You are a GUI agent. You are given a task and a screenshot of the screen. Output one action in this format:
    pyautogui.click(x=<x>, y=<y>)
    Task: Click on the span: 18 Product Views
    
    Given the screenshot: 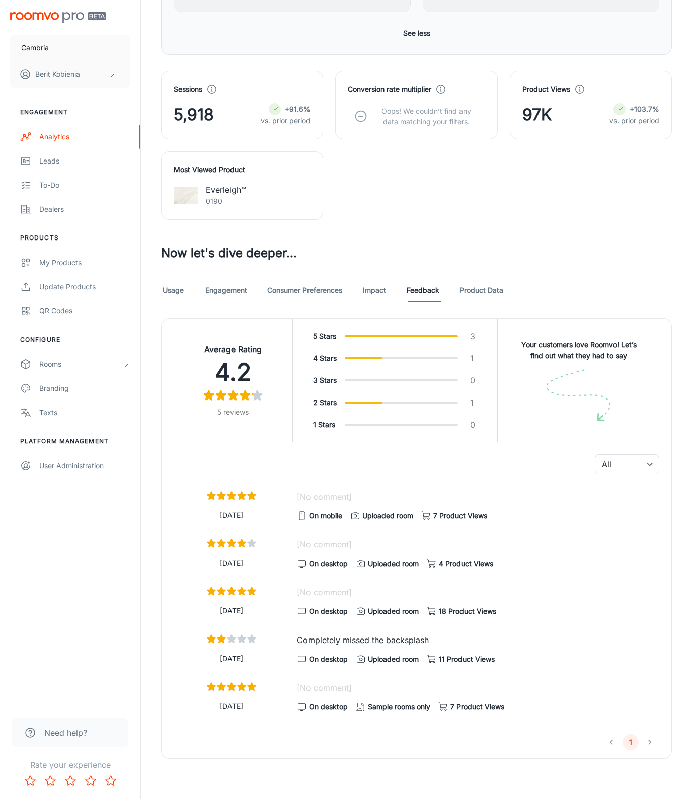 What is the action you would take?
    pyautogui.click(x=468, y=611)
    